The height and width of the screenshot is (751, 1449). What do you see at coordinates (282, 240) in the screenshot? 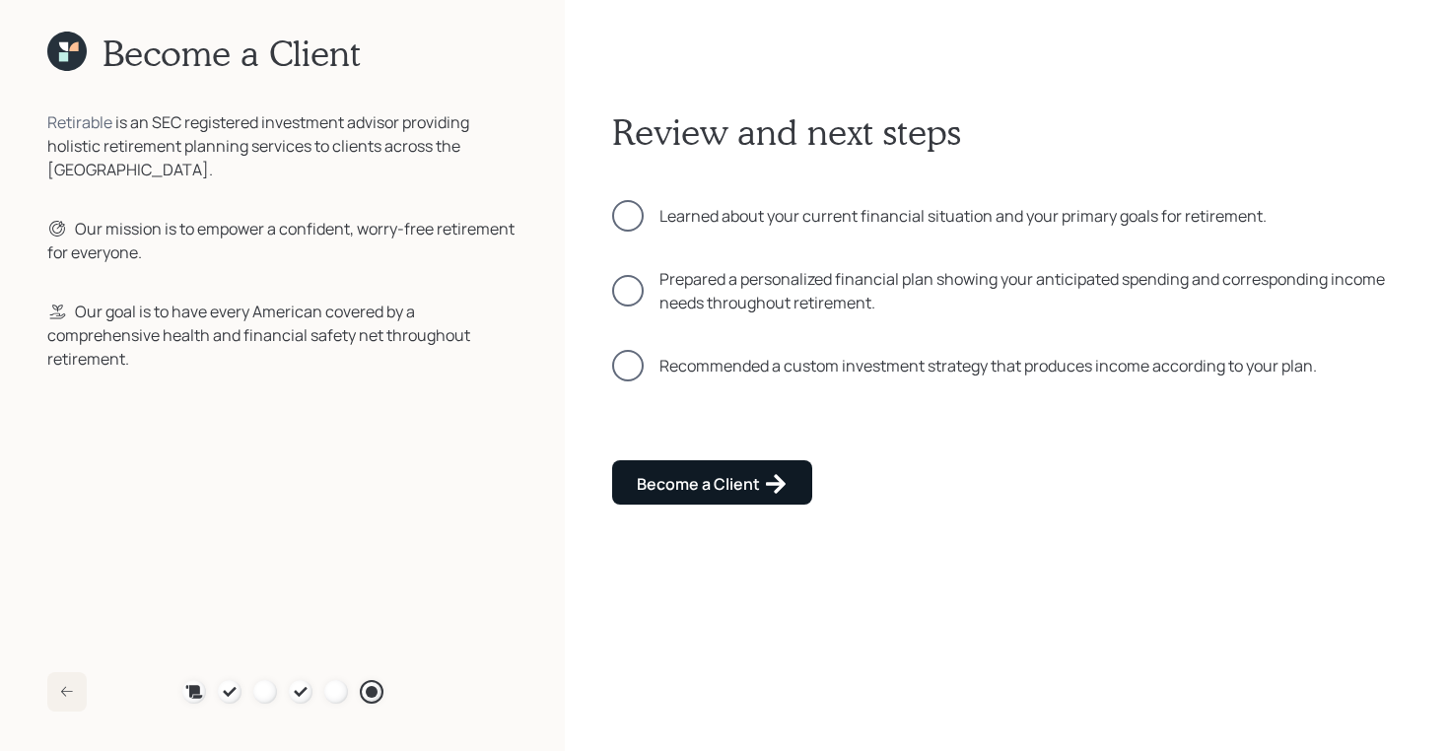
I see `div: Our mission is to empower a confident, worry-free retirement for everyone.` at bounding box center [282, 240].